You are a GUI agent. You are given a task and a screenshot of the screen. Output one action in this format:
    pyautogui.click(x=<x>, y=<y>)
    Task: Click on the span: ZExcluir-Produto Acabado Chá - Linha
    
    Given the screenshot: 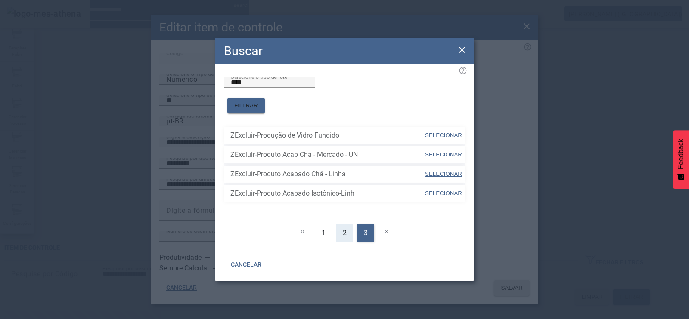 What is the action you would take?
    pyautogui.click(x=327, y=174)
    